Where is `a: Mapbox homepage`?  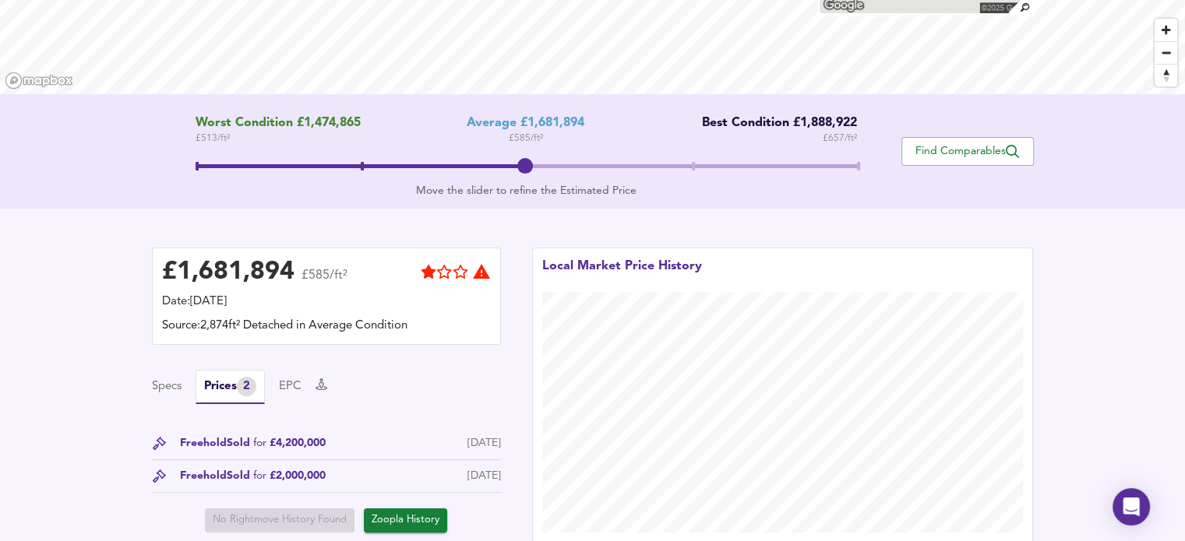 a: Mapbox homepage is located at coordinates (39, 80).